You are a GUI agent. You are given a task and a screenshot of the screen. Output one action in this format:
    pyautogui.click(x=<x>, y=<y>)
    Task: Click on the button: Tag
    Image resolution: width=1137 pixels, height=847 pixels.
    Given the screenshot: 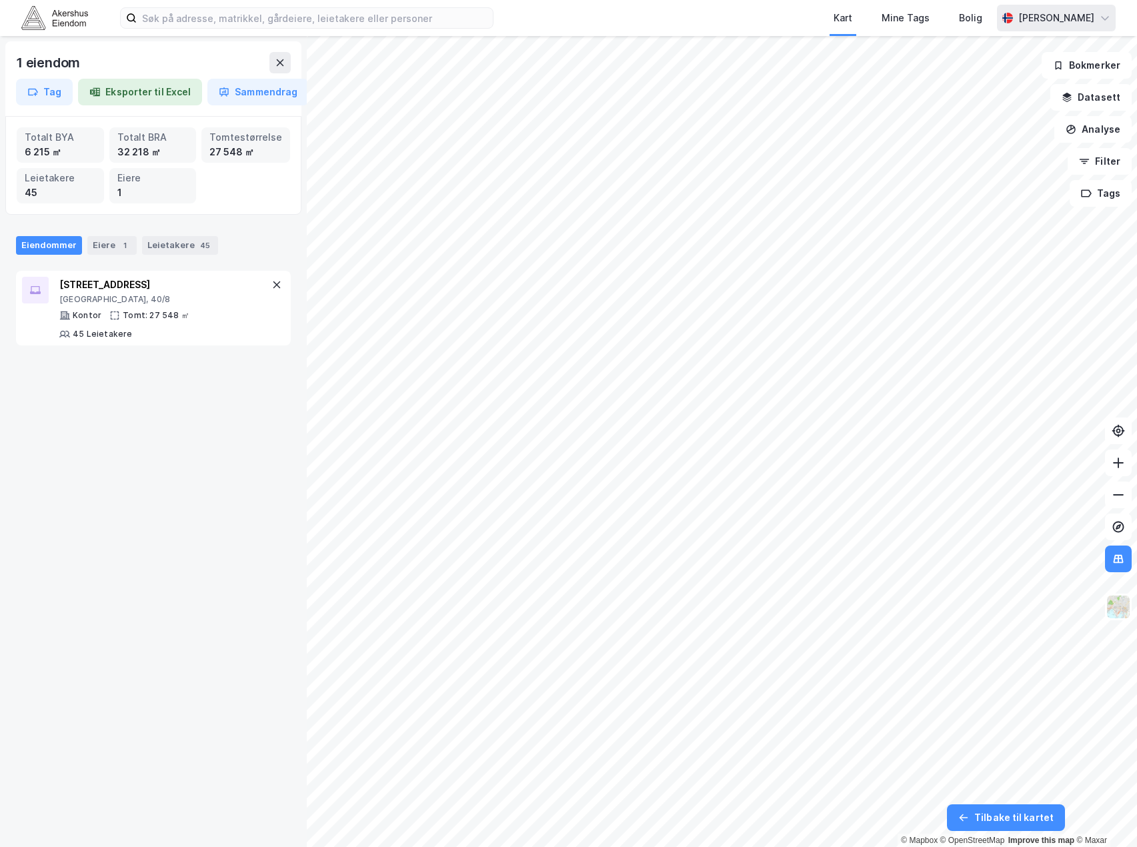 What is the action you would take?
    pyautogui.click(x=44, y=92)
    